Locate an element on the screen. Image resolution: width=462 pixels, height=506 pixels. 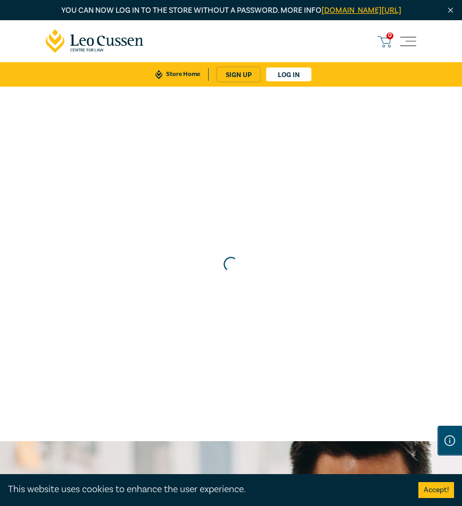
a: Store Home is located at coordinates (178, 74).